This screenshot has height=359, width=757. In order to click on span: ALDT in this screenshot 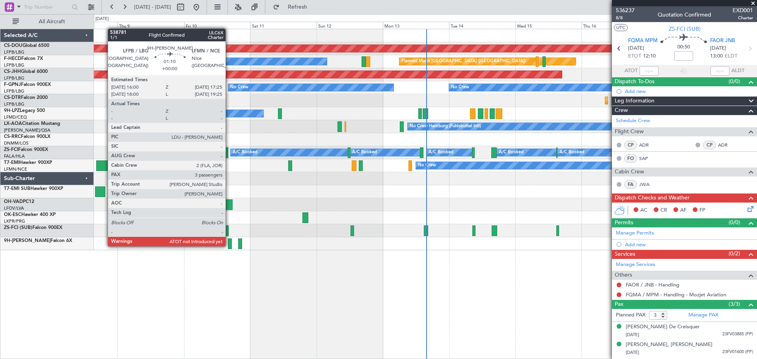, I will do `click(738, 71)`.